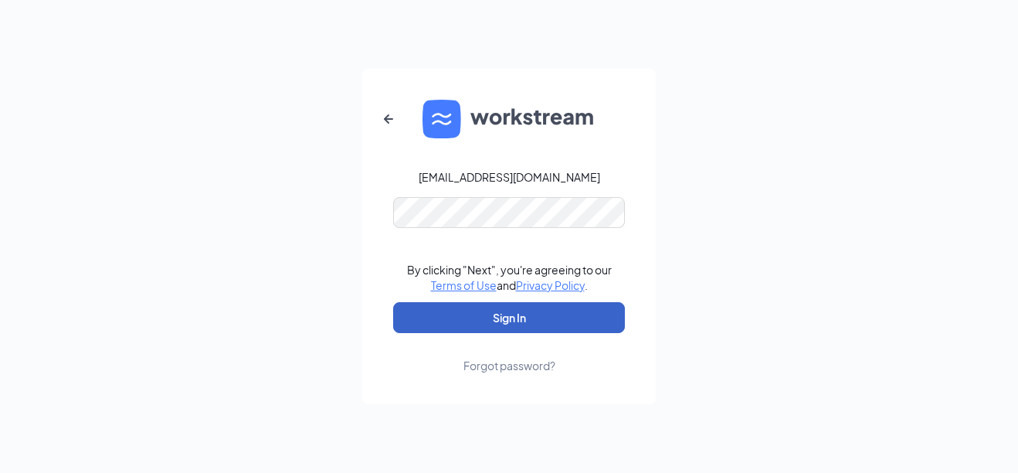 The image size is (1018, 473). Describe the element at coordinates (389, 119) in the screenshot. I see `button: ArrowLeftNew` at that location.